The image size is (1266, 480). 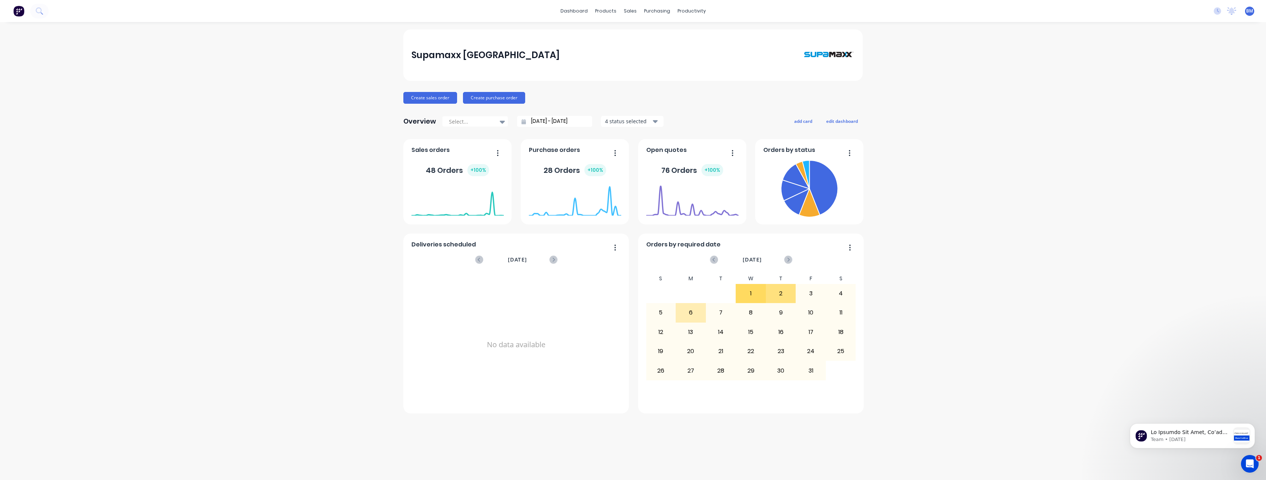 What do you see at coordinates (692, 11) in the screenshot?
I see `div: productivity` at bounding box center [692, 11].